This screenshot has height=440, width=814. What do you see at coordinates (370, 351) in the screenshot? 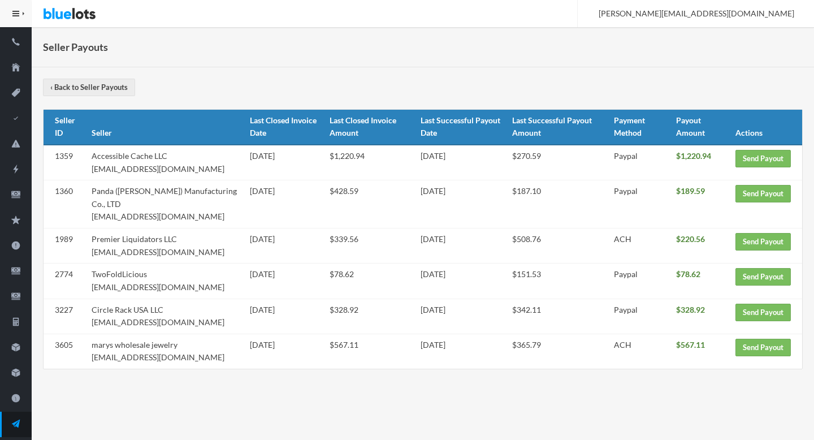
I see `td: $567.11` at bounding box center [370, 351].